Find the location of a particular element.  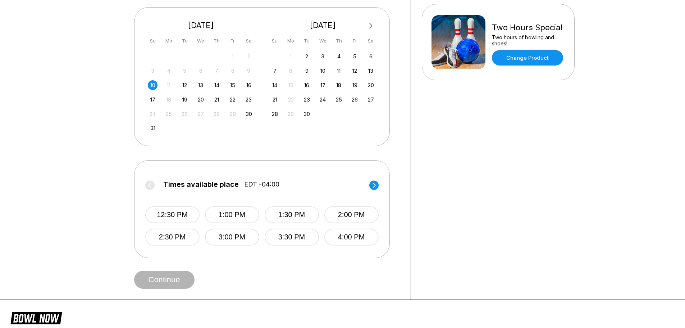

div: Choose Tuesday, August 12th, 2025 is located at coordinates (185, 85).